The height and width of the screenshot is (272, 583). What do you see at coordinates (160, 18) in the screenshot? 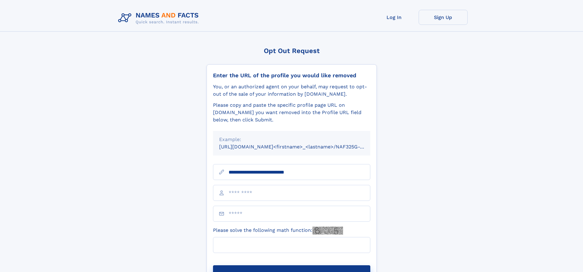
I see `img: Logo Names and Facts` at bounding box center [160, 18].